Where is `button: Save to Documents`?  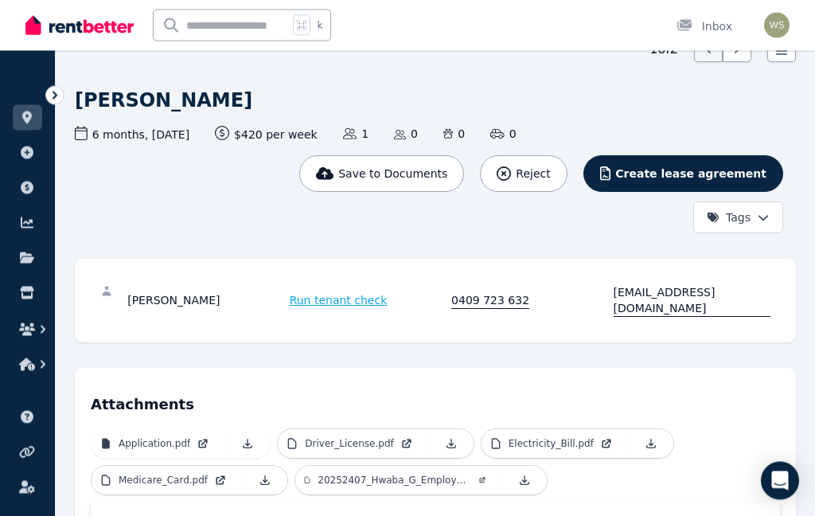 button: Save to Documents is located at coordinates (382, 174).